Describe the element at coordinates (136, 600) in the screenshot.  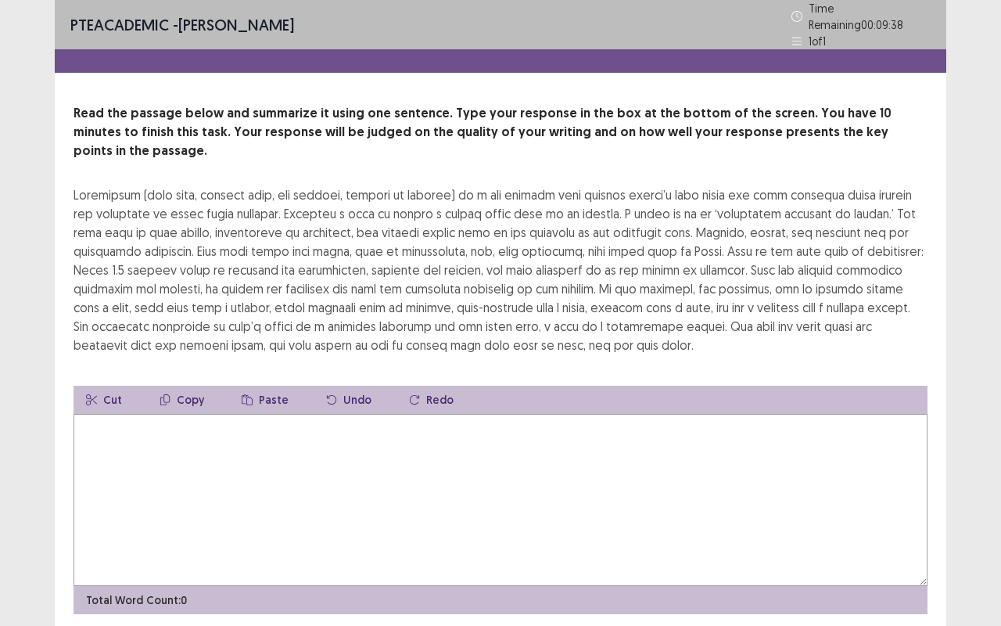
I see `p: Total Word Count: 0` at that location.